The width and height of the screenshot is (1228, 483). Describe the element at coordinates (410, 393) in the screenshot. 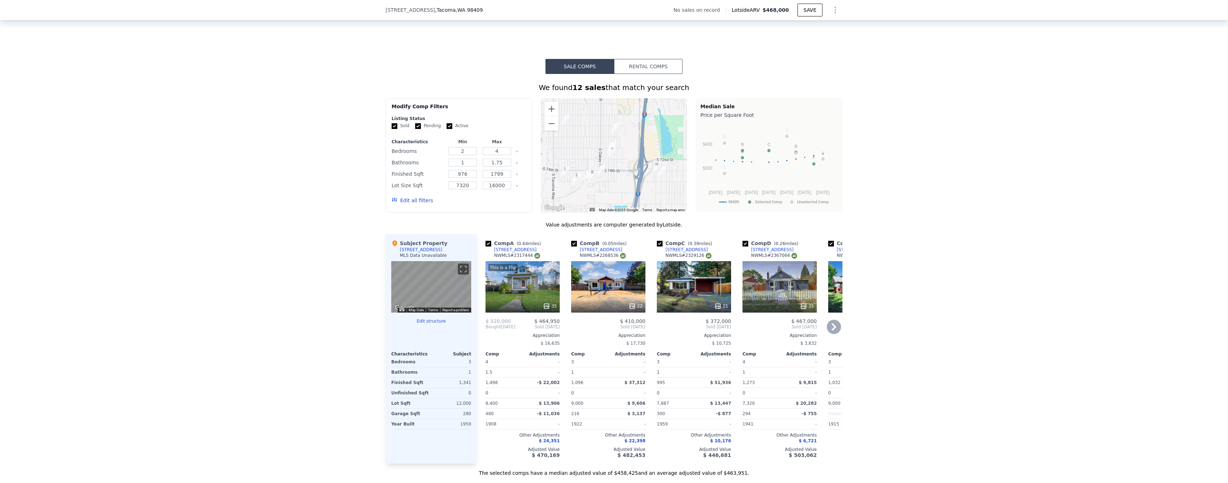

I see `div: Unfinished Sqft` at that location.